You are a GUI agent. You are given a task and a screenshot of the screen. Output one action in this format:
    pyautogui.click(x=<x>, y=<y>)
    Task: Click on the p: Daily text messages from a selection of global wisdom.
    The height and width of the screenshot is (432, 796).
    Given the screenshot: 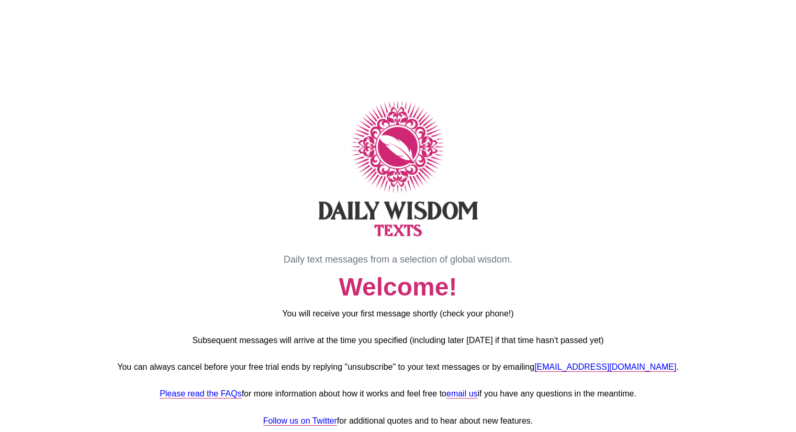 What is the action you would take?
    pyautogui.click(x=398, y=260)
    